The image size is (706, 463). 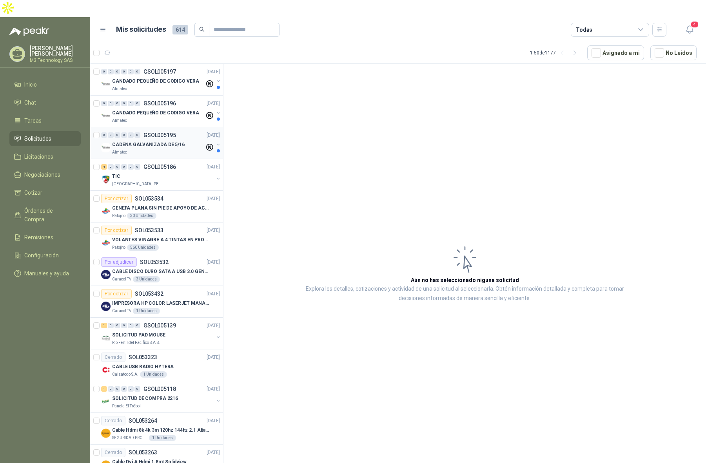 I want to click on span: Manuales y ayuda, so click(x=47, y=274).